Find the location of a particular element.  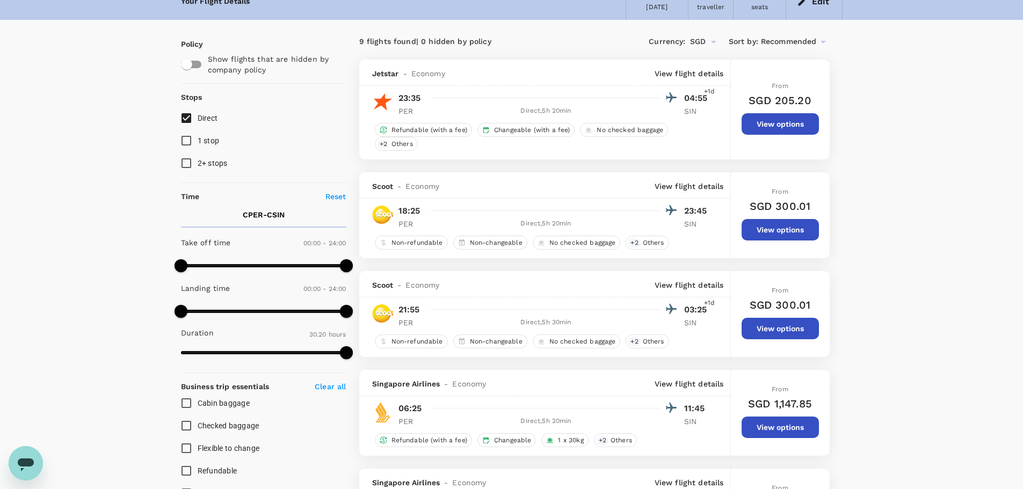

strong: Stops is located at coordinates (192, 97).